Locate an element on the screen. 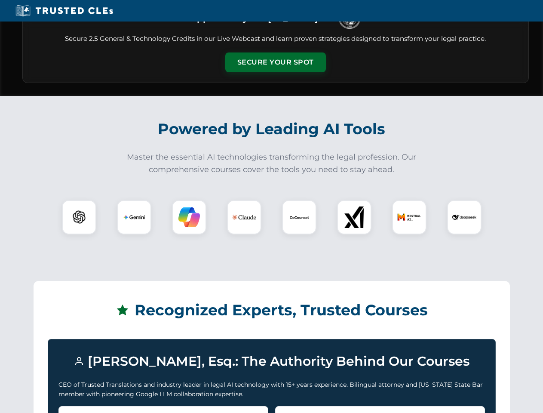 This screenshot has width=543, height=413. img: CoCounsel Logo is located at coordinates (299, 217).